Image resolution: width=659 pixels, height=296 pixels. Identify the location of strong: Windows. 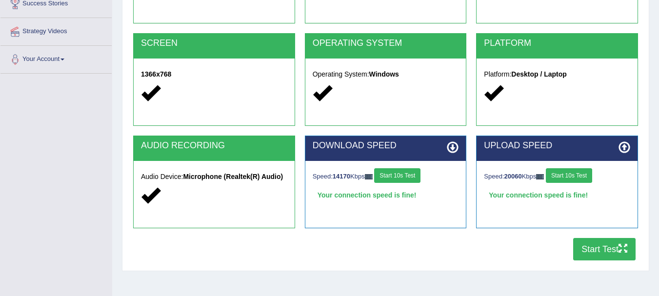
(384, 74).